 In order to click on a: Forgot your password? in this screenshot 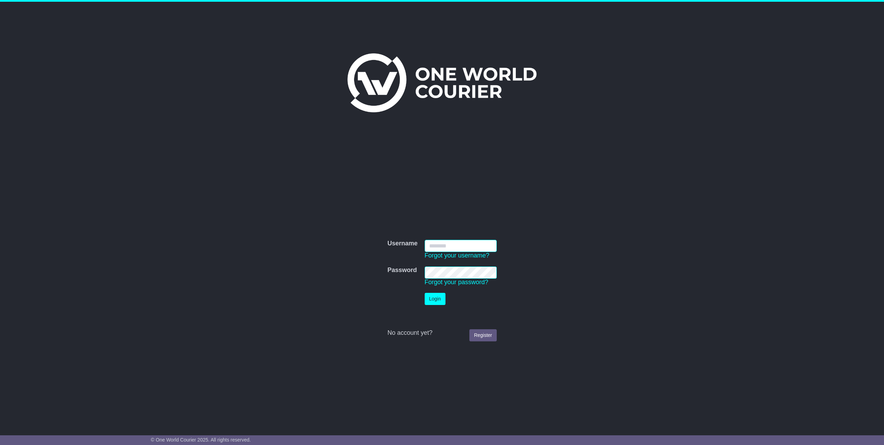, I will do `click(457, 282)`.